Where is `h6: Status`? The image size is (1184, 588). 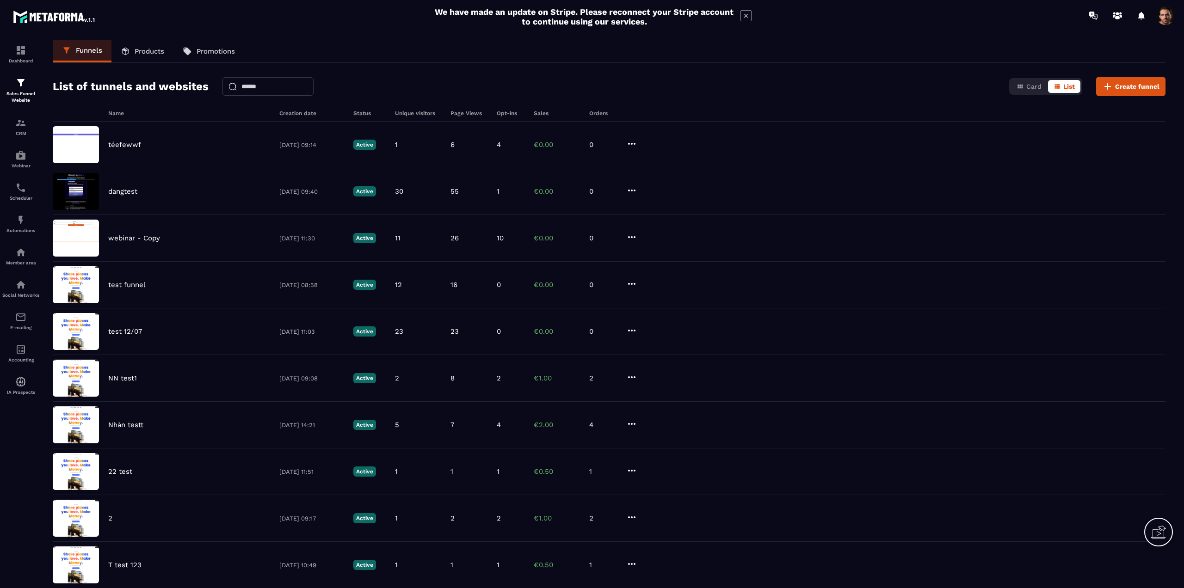
h6: Status is located at coordinates (369, 113).